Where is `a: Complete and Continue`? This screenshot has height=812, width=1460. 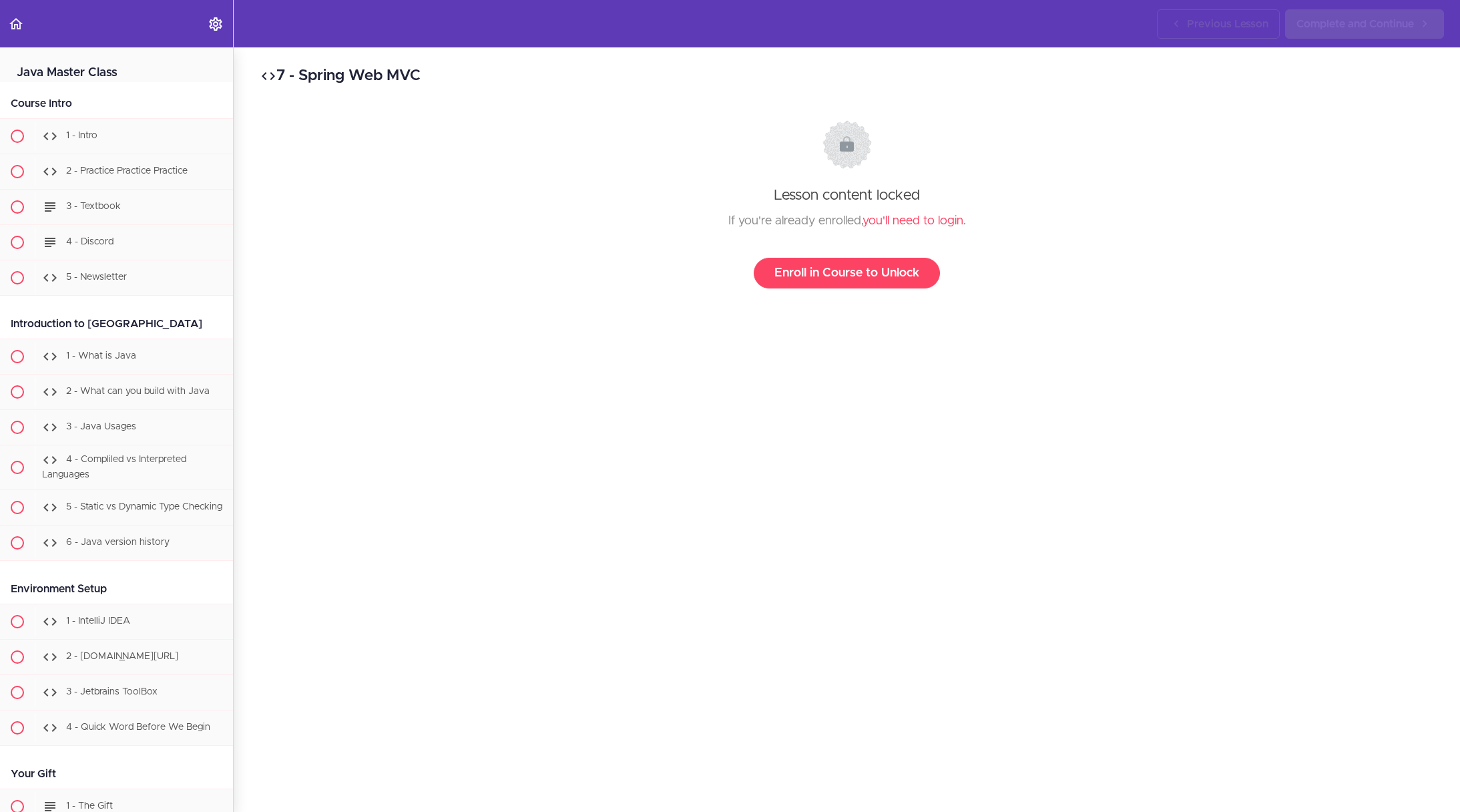 a: Complete and Continue is located at coordinates (1365, 24).